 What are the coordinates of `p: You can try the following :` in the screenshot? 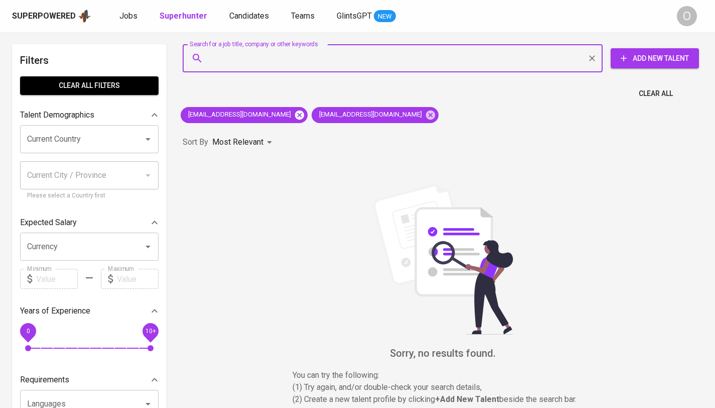 It's located at (443, 375).